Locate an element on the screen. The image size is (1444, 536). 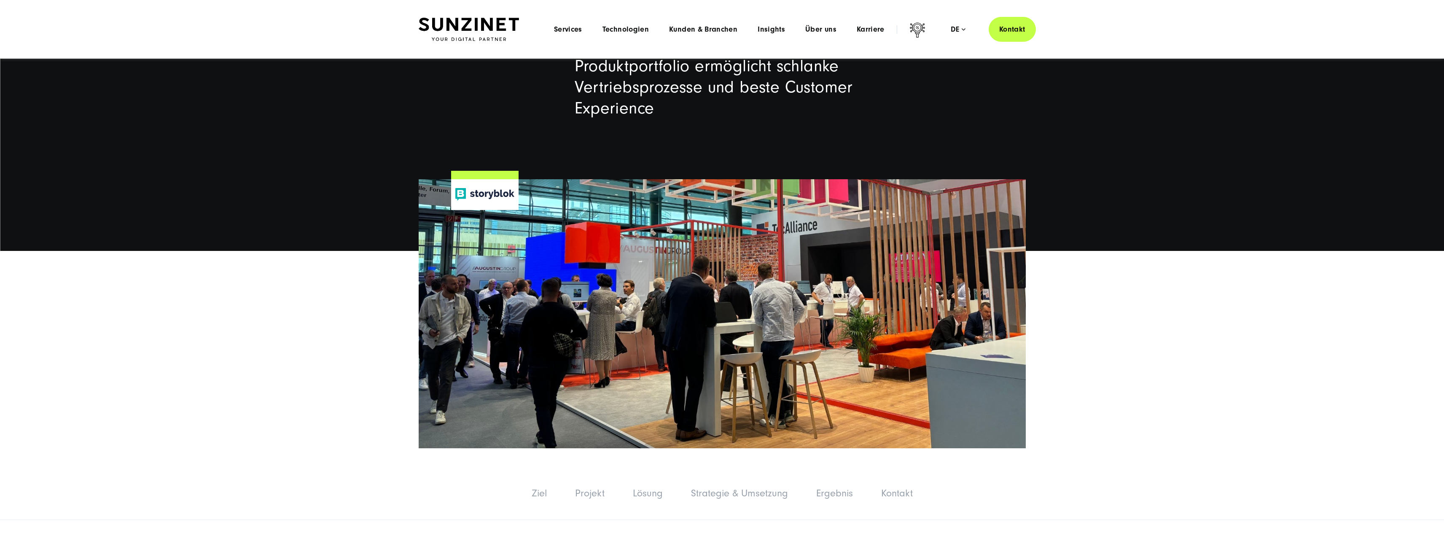
a: Strategie & Umsetzung is located at coordinates (739, 493).